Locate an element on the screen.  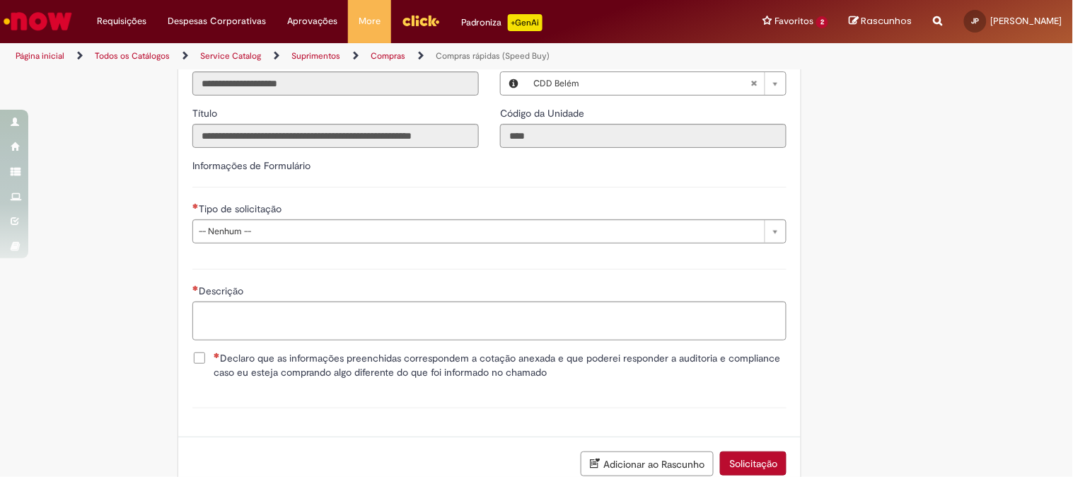
button: Adicionar ao Rascunho is located at coordinates (647, 463).